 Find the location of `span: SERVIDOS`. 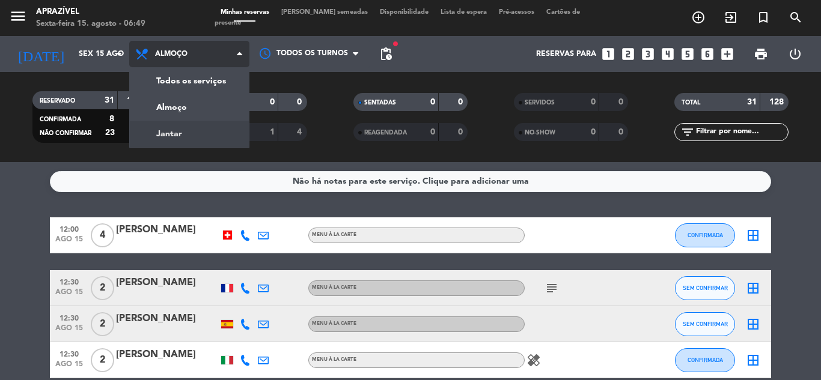

span: SERVIDOS is located at coordinates (540, 103).